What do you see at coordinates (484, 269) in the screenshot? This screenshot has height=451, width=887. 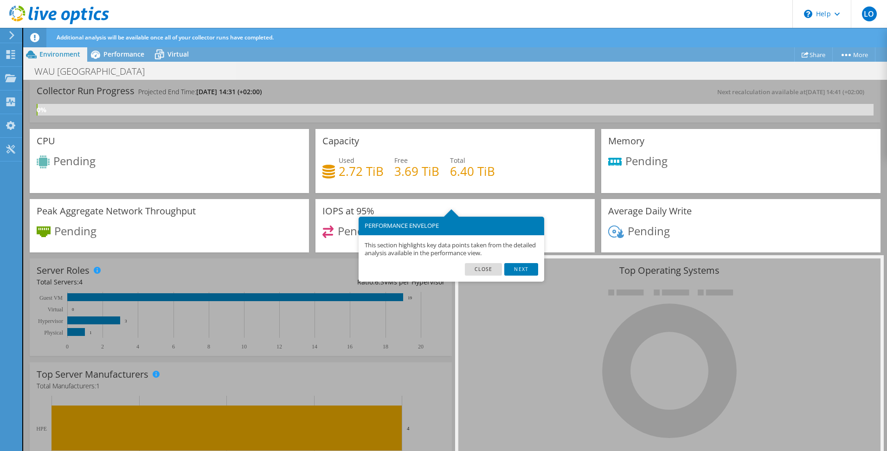 I see `a: Close` at bounding box center [484, 269].